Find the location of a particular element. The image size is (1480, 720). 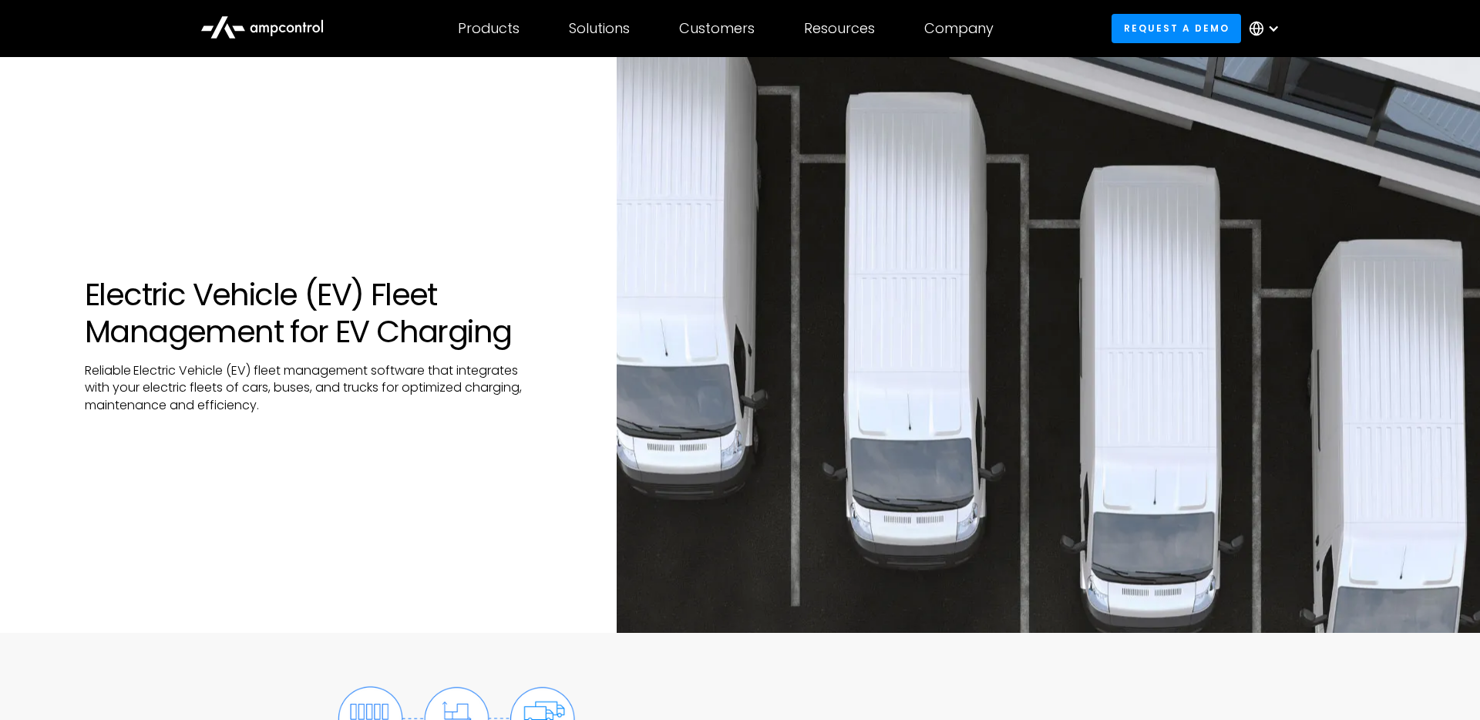

a: Request a demo is located at coordinates (1176, 28).